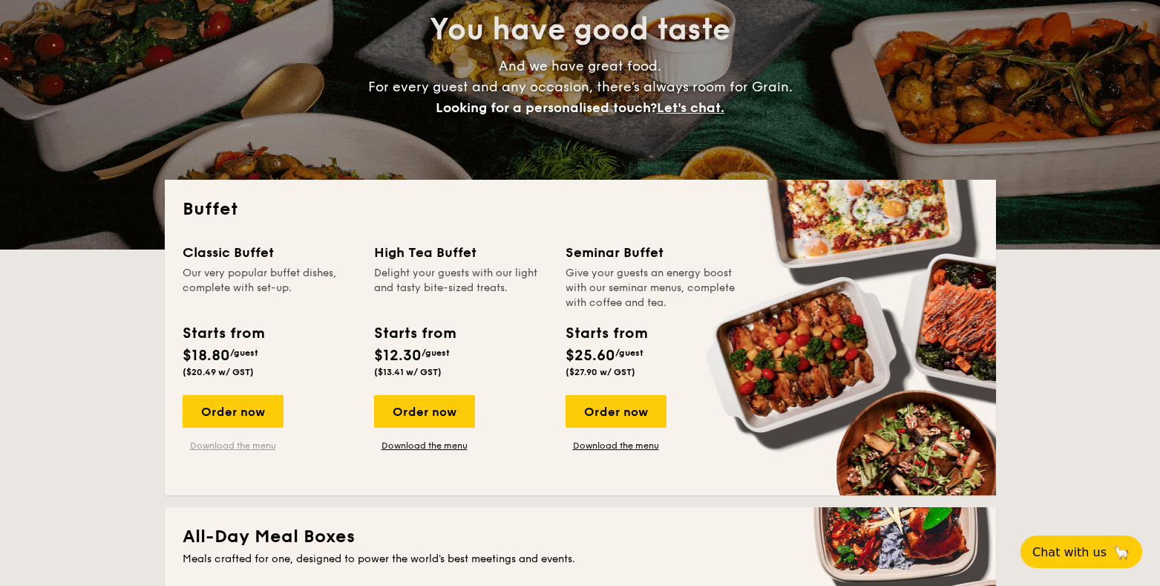 Image resolution: width=1160 pixels, height=586 pixels. I want to click on div: Delight your guests with our light and tasty bite-sized treats., so click(461, 288).